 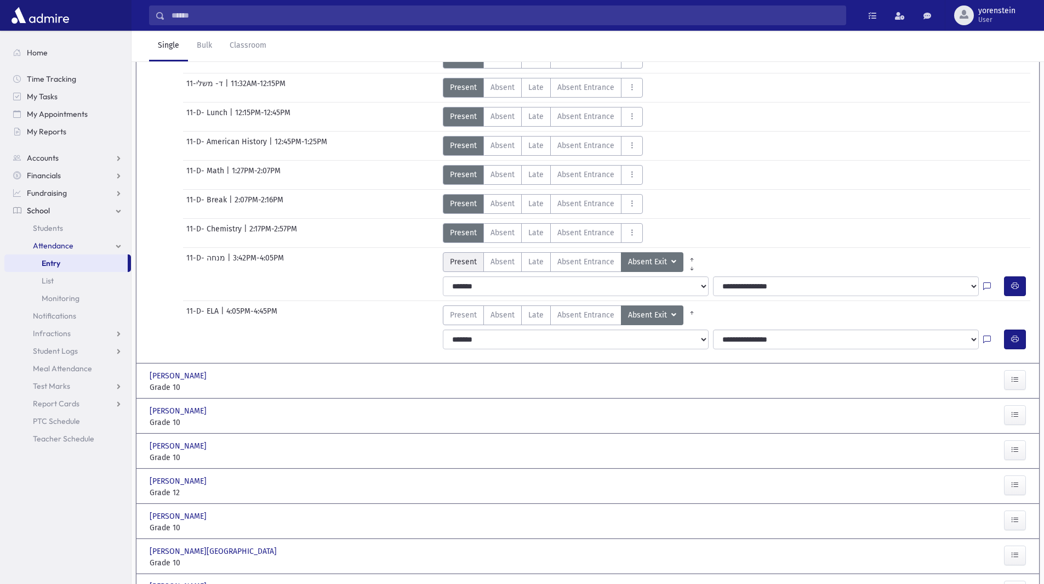 What do you see at coordinates (652, 315) in the screenshot?
I see `button: Absent Exit` at bounding box center [652, 315].